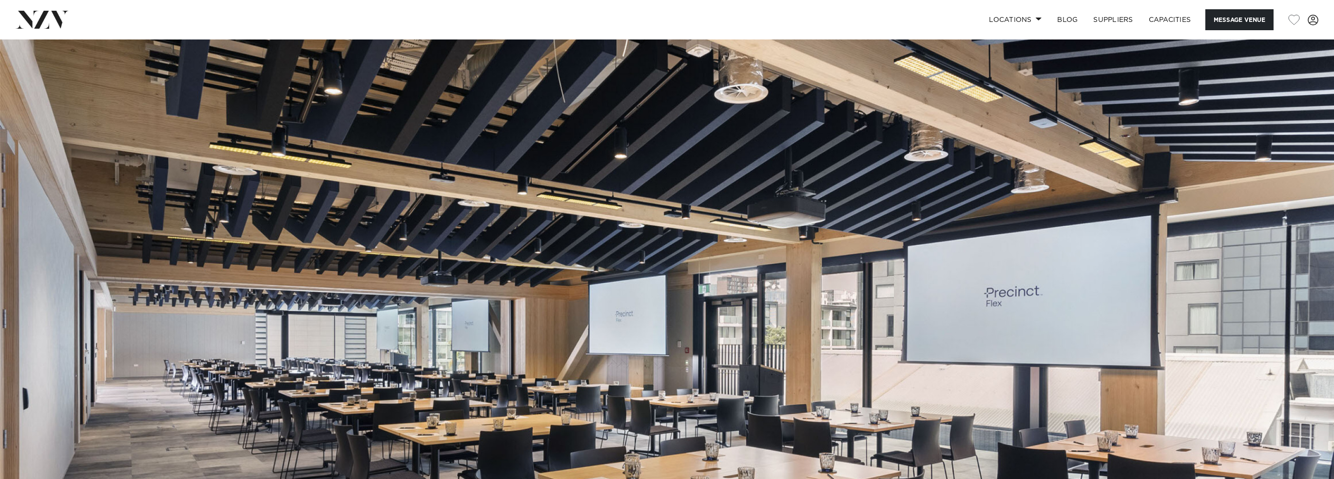  I want to click on a: SUPPLIERS, so click(1112, 19).